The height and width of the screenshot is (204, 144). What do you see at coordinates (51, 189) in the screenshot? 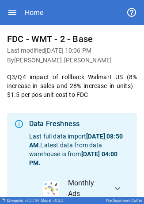
I see `img: data_logo` at bounding box center [51, 189].